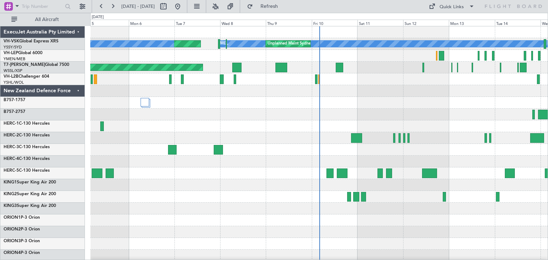 This screenshot has height=260, width=548. What do you see at coordinates (12, 253) in the screenshot?
I see `span: ORION4` at bounding box center [12, 253].